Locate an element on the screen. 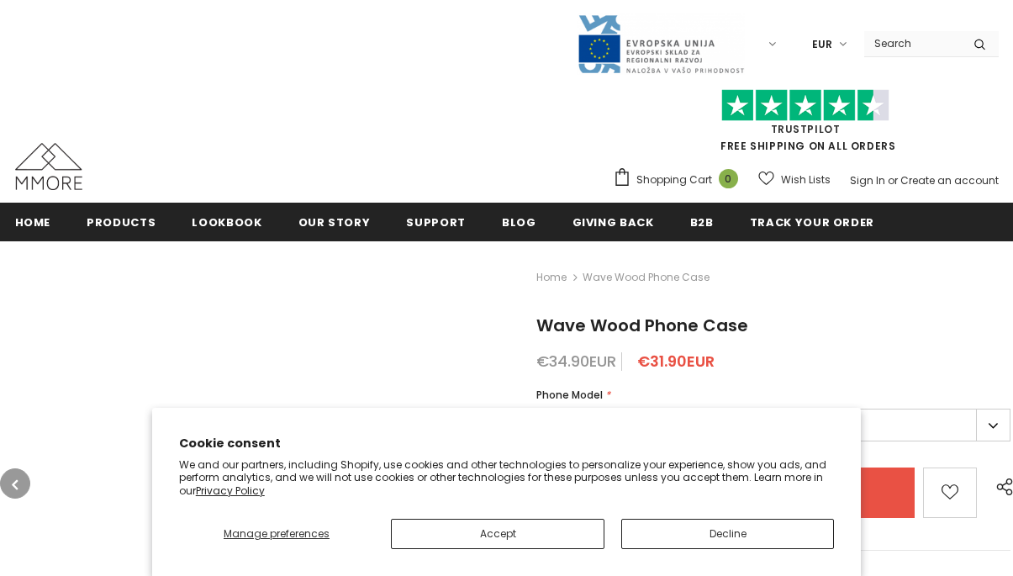 This screenshot has height=576, width=1013. span: or is located at coordinates (893, 180).